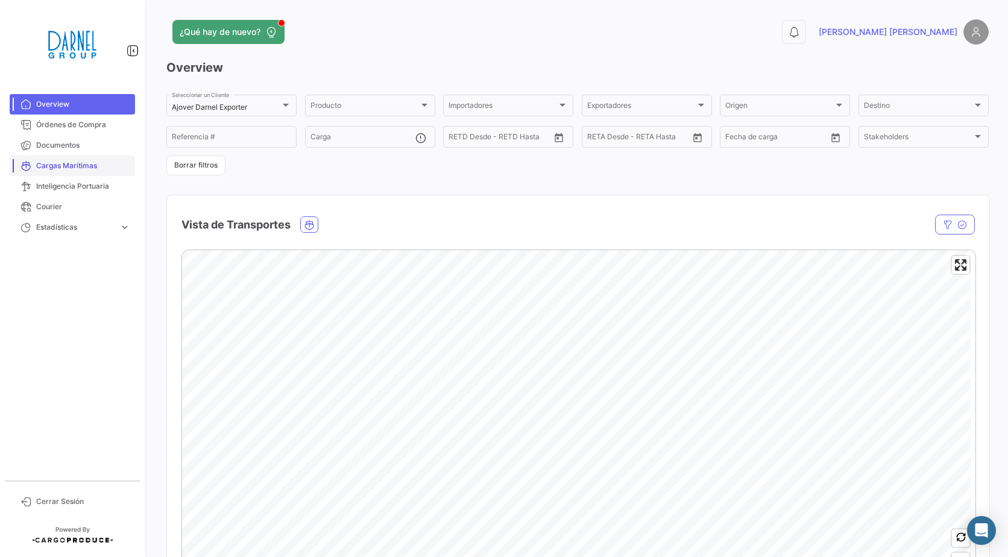 The width and height of the screenshot is (1008, 557). Describe the element at coordinates (236, 225) in the screenshot. I see `h4: Vista de Transportes` at that location.